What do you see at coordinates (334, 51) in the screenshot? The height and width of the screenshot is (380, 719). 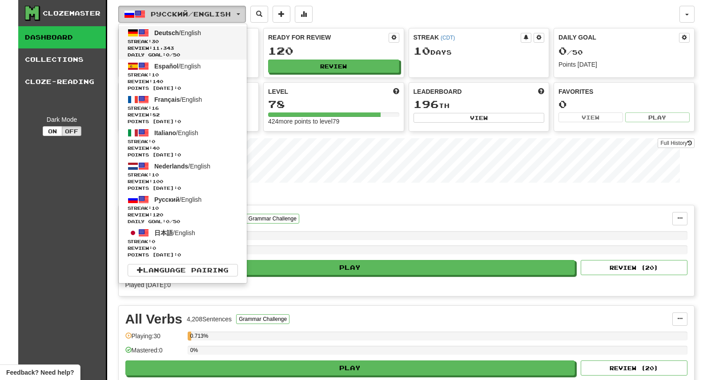 I see `div: 120` at bounding box center [334, 51].